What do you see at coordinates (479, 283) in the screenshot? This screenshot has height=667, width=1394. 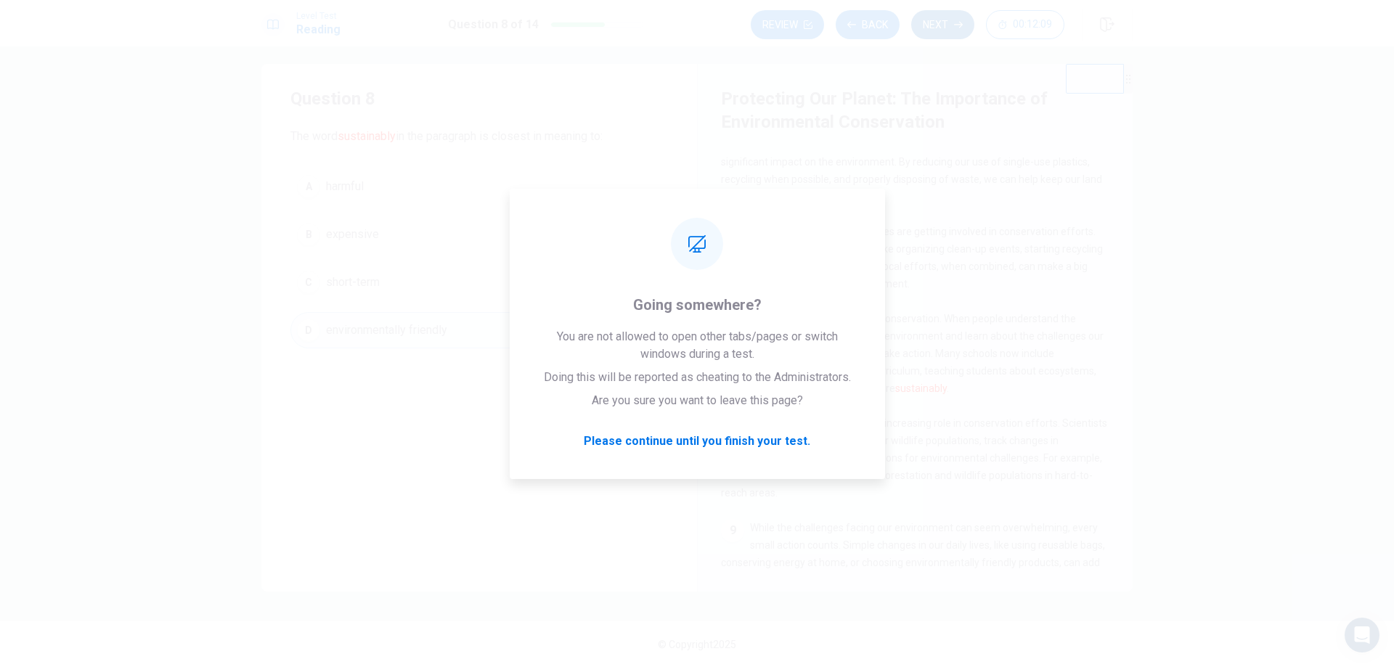 I see `button: Cshort-term` at bounding box center [479, 283].